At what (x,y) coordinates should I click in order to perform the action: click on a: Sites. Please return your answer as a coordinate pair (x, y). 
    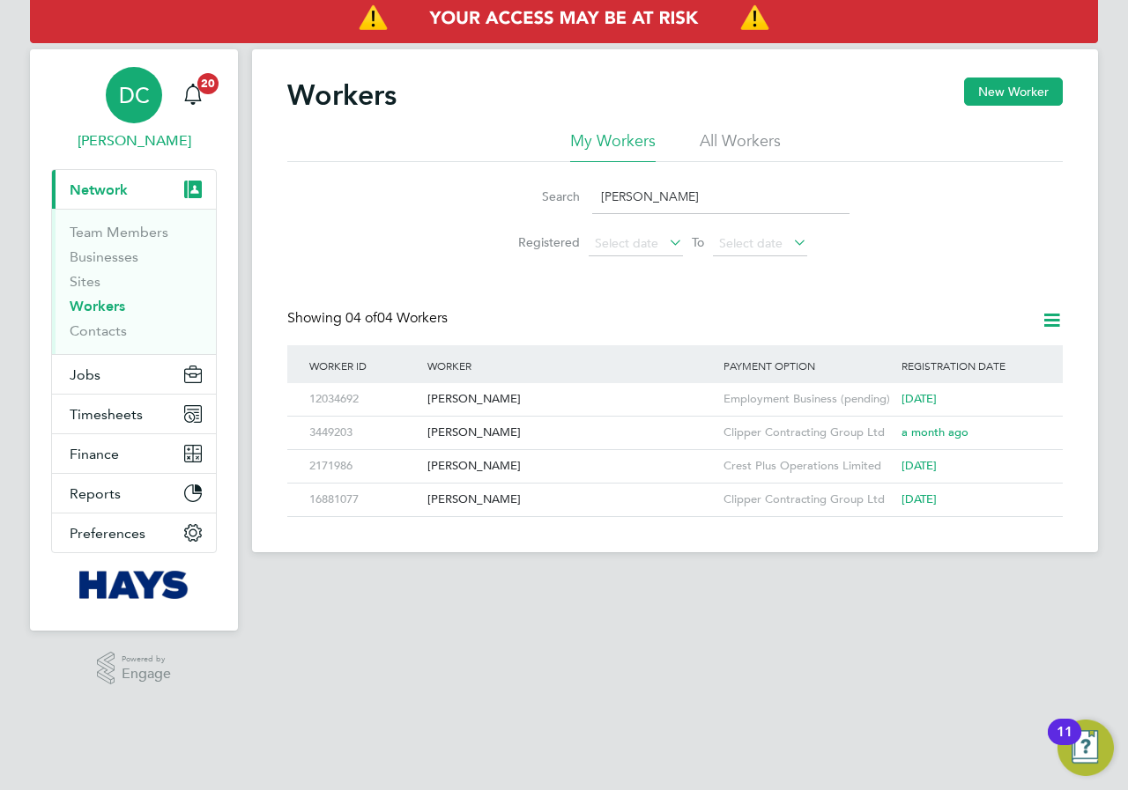
    Looking at the image, I should click on (85, 281).